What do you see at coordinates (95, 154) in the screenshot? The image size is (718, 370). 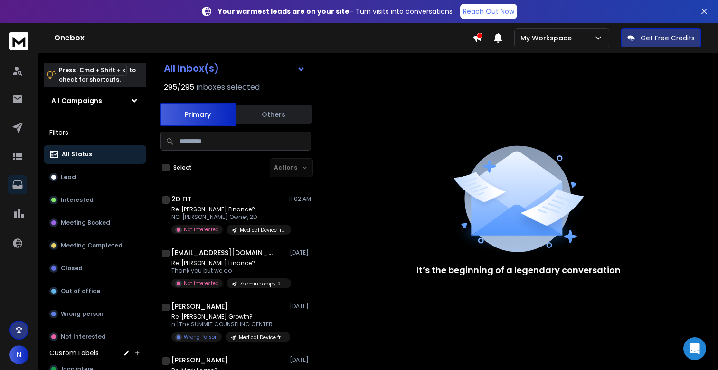 I see `button: All Status` at bounding box center [95, 154].